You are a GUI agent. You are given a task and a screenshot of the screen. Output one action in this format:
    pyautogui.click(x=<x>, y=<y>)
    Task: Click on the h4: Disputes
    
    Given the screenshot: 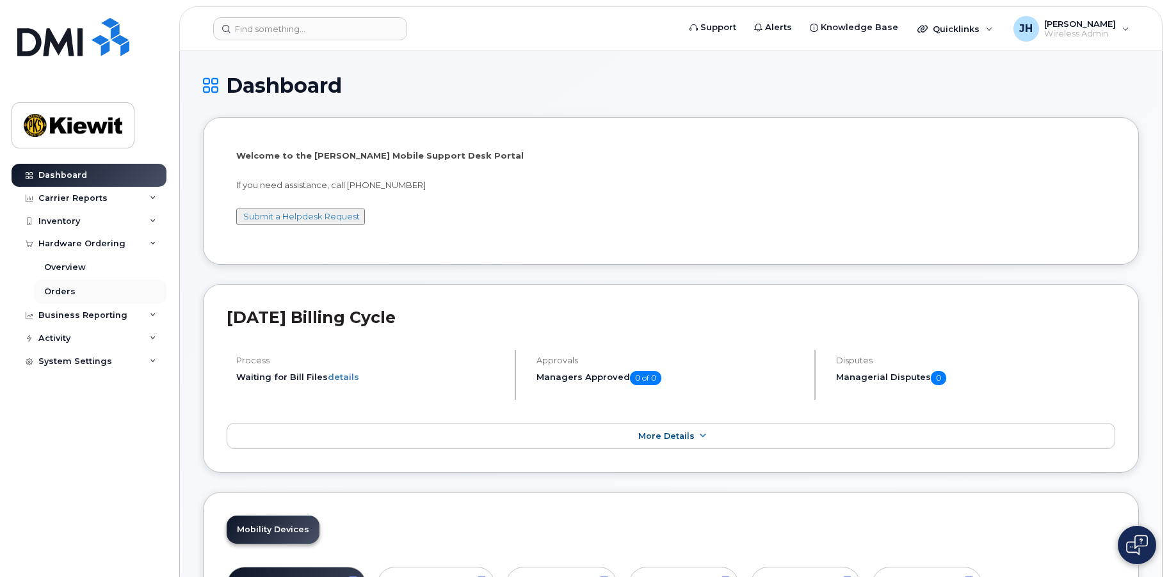 What is the action you would take?
    pyautogui.click(x=975, y=360)
    